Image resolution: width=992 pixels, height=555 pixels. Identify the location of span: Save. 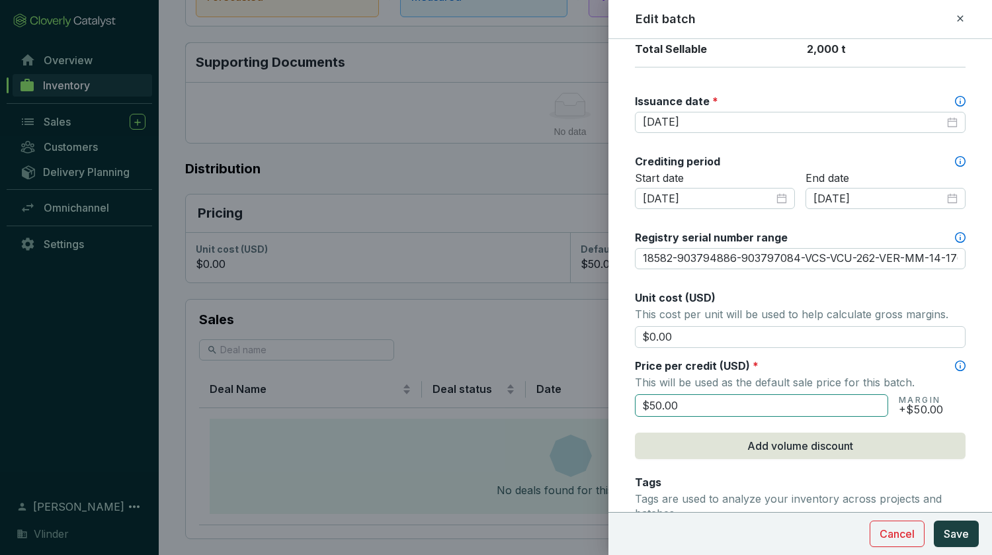
(957, 534).